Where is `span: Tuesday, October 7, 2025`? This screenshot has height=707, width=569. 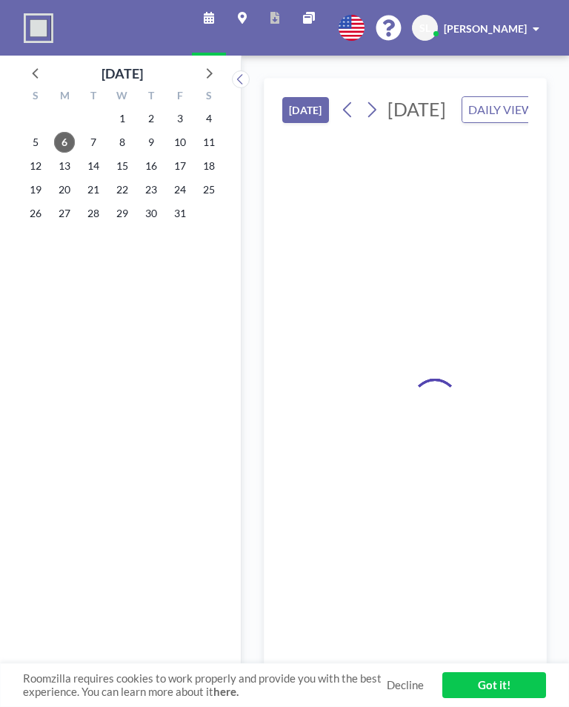
span: Tuesday, October 7, 2025 is located at coordinates (93, 142).